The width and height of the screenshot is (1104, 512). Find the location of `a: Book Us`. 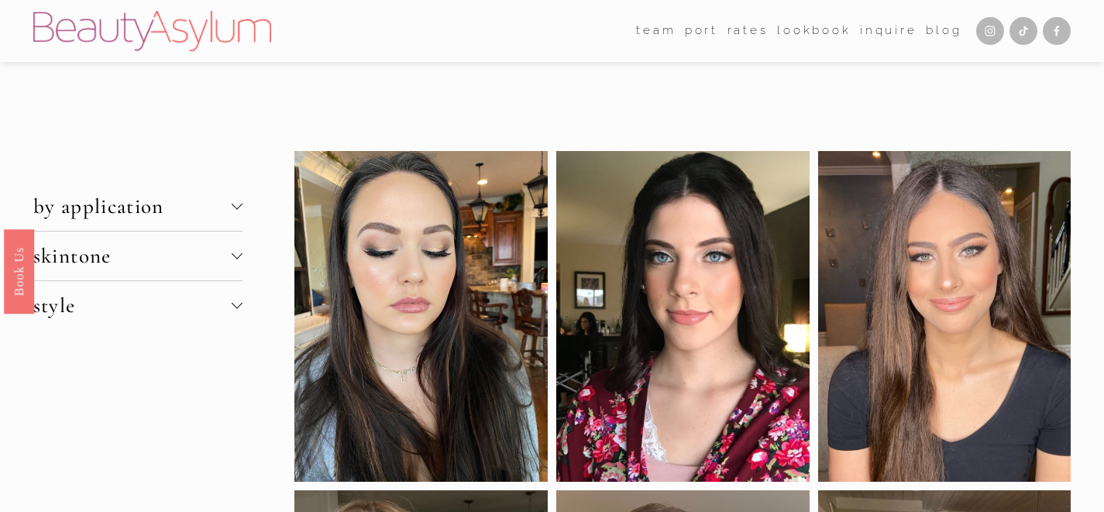

a: Book Us is located at coordinates (19, 270).